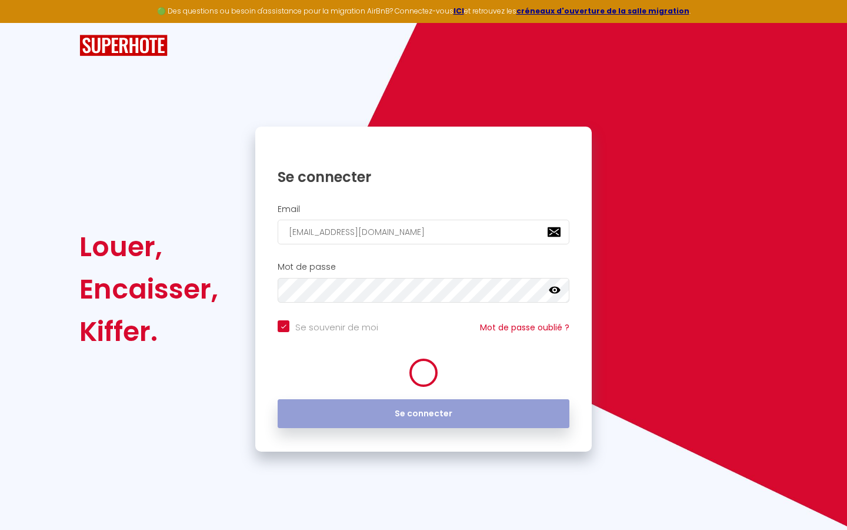 This screenshot has height=530, width=847. I want to click on div: Louer,, so click(149, 247).